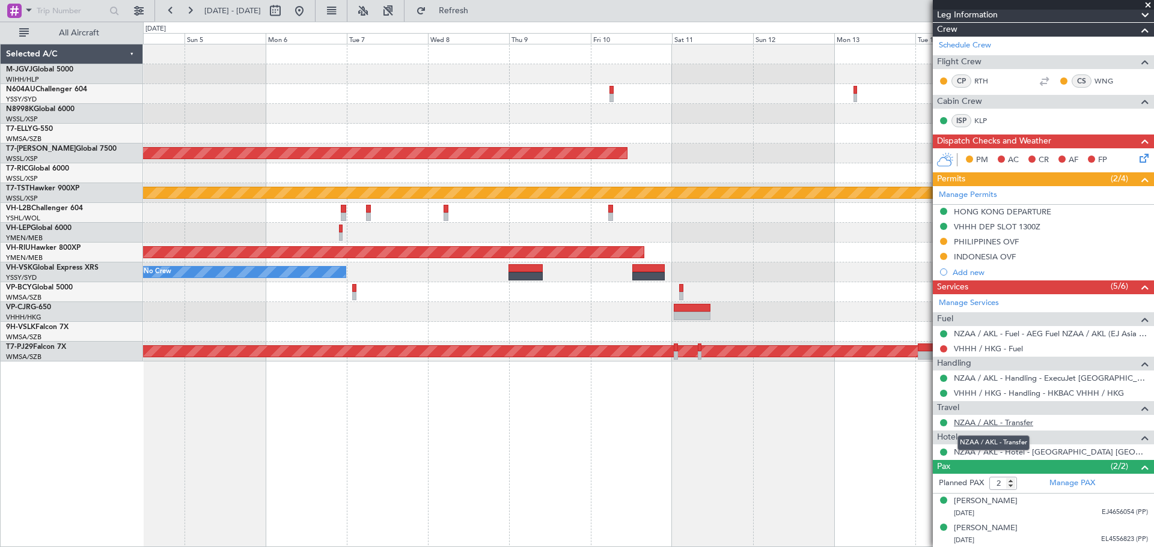 The height and width of the screenshot is (547, 1154). I want to click on a: Manage Permits, so click(967, 195).